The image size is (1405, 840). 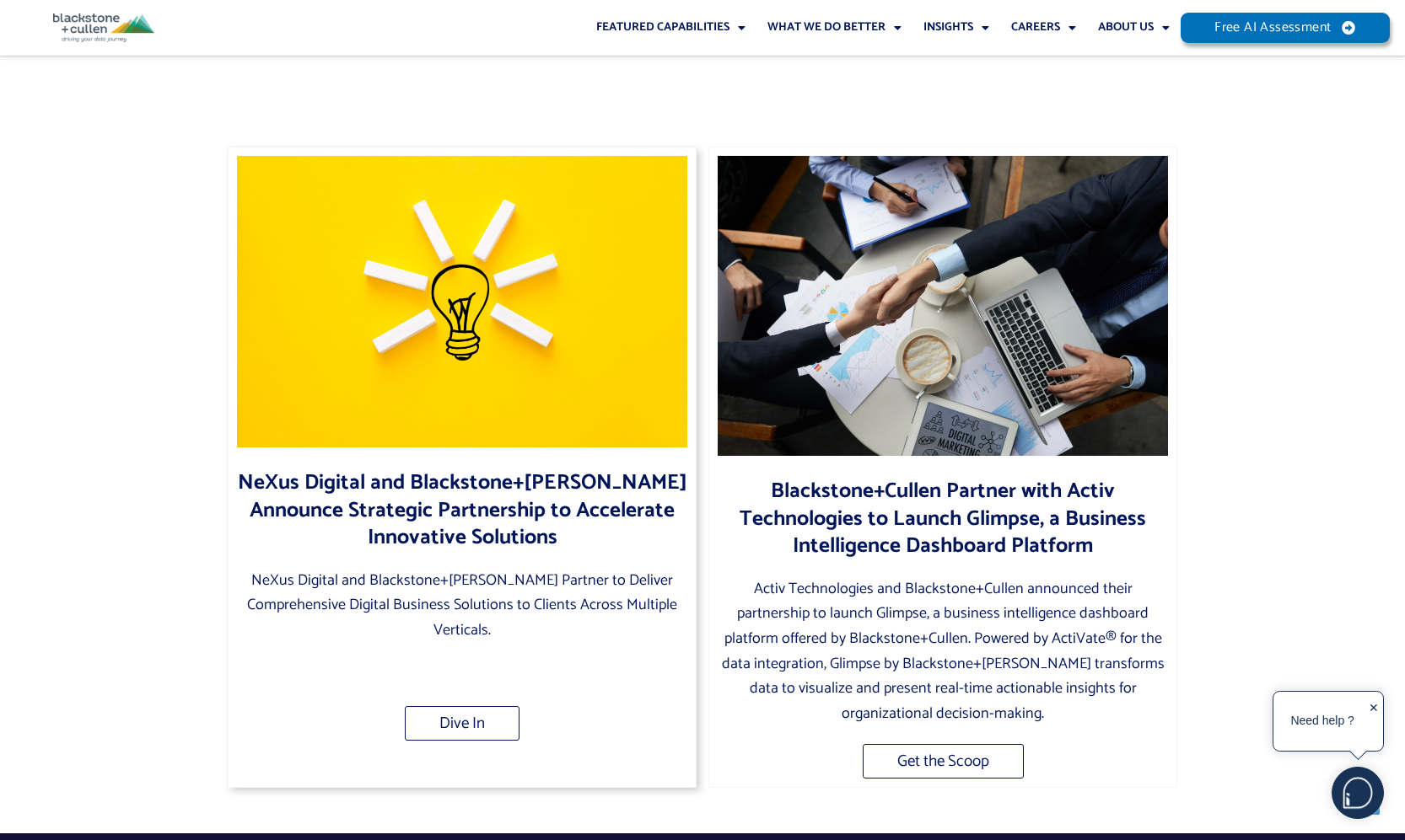 I want to click on a: Dive In, so click(x=462, y=723).